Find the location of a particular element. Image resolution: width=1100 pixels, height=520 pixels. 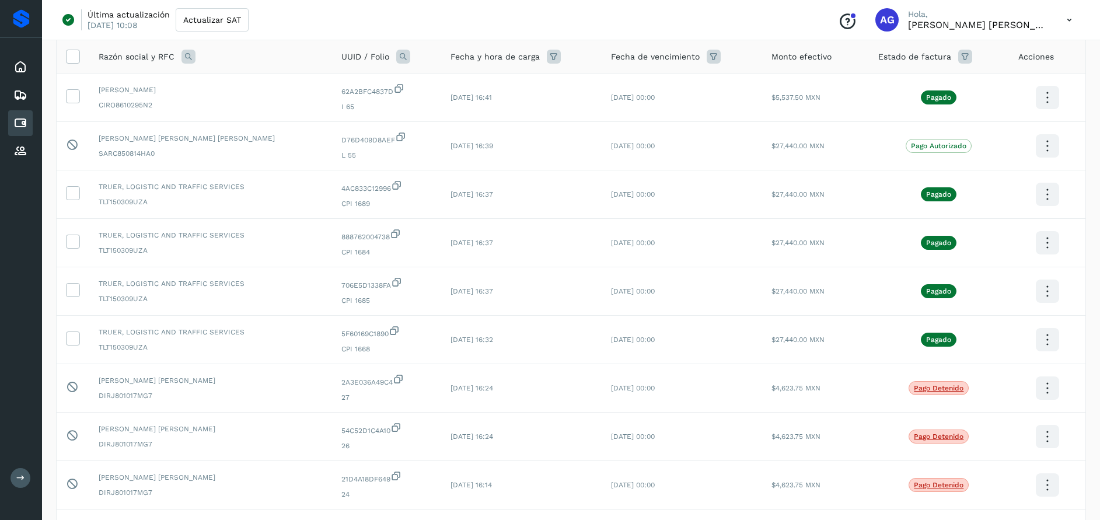

span: CPI 1689 is located at coordinates (386, 204).